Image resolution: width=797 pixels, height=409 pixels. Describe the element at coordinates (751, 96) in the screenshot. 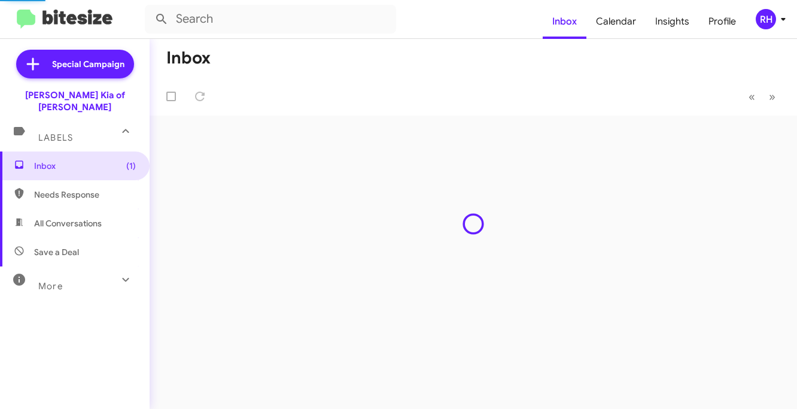

I see `button: Previous` at that location.